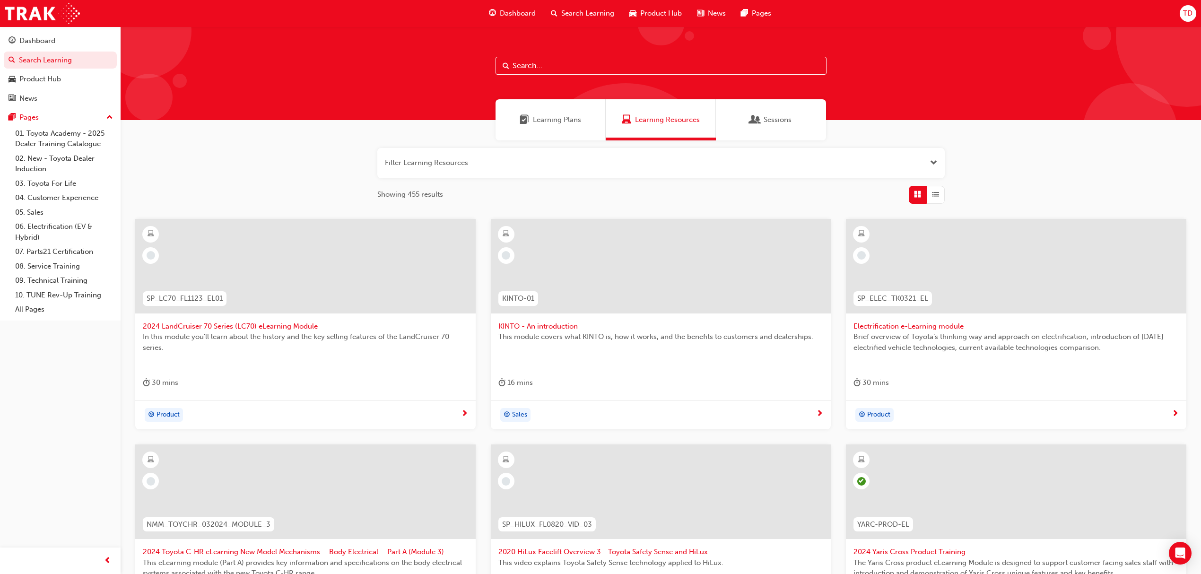  I want to click on span: TD, so click(1188, 13).